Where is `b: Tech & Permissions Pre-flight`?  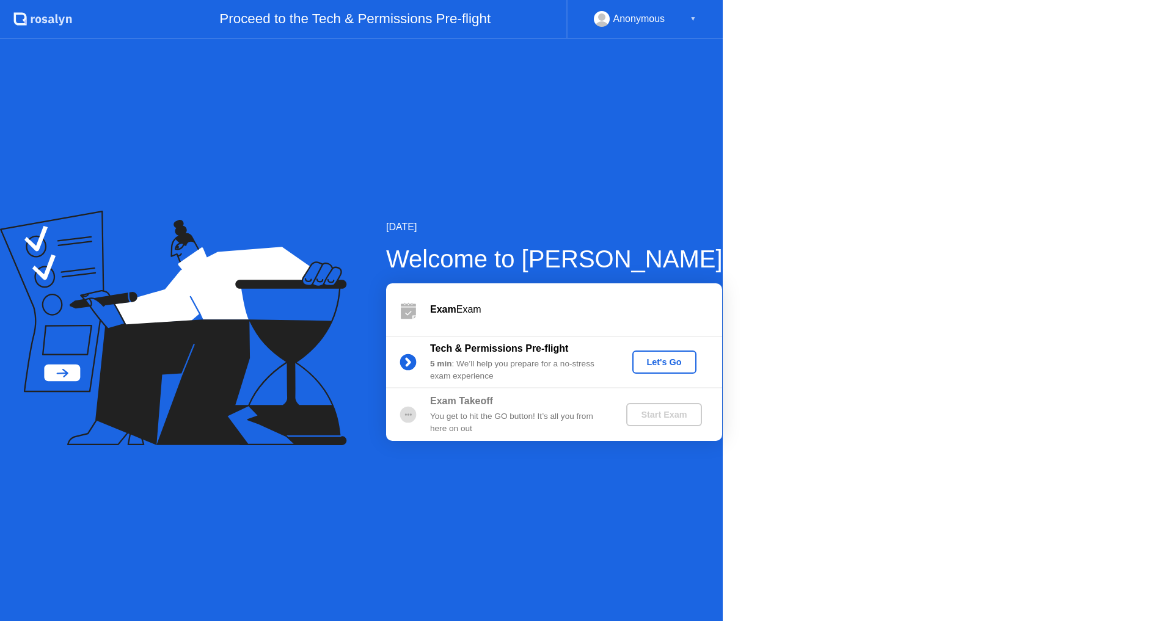
b: Tech & Permissions Pre-flight is located at coordinates (499, 348).